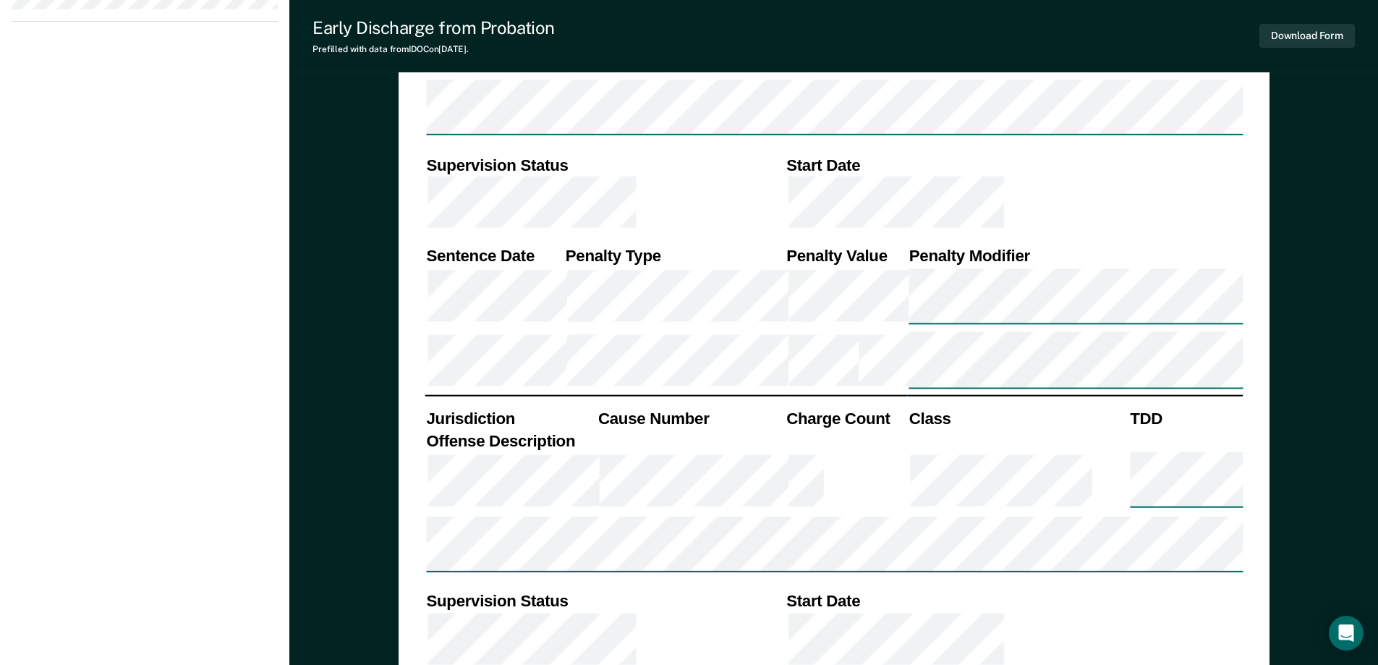 The width and height of the screenshot is (1378, 665). What do you see at coordinates (846, 418) in the screenshot?
I see `th: Charge Count` at bounding box center [846, 418].